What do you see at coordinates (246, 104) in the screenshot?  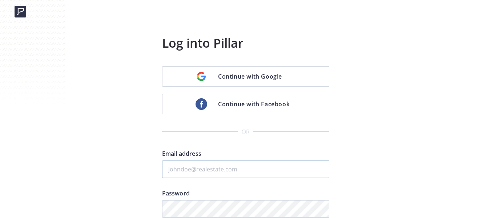 I see `a: Continue with Facebook` at bounding box center [246, 104].